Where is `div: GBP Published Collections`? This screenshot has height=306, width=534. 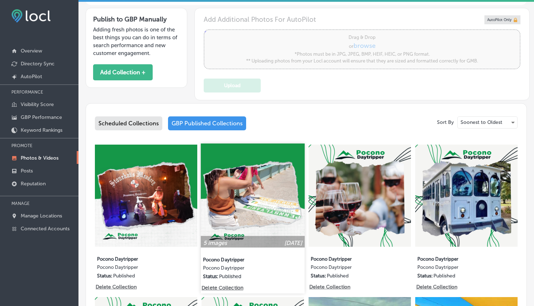
div: GBP Published Collections is located at coordinates (207, 123).